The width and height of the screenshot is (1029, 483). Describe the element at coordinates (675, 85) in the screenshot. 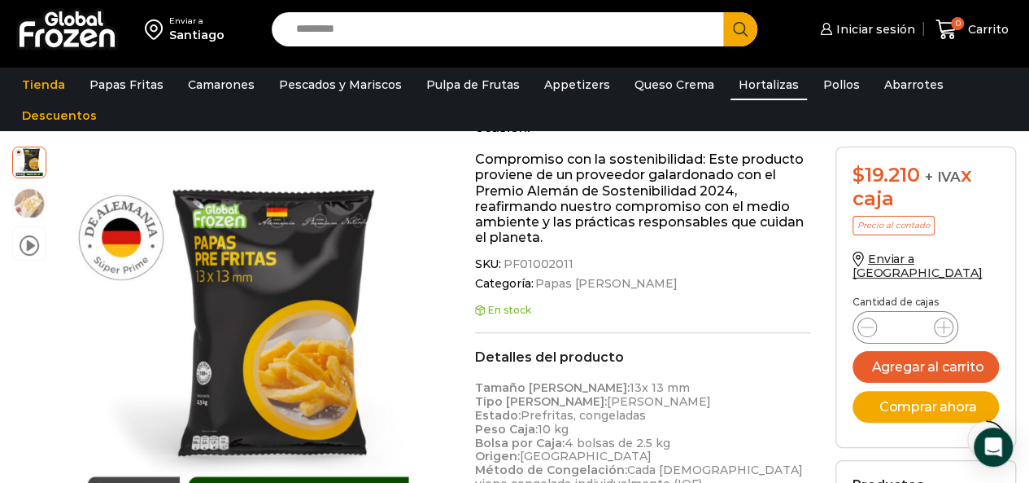

I see `a: Queso Crema` at that location.